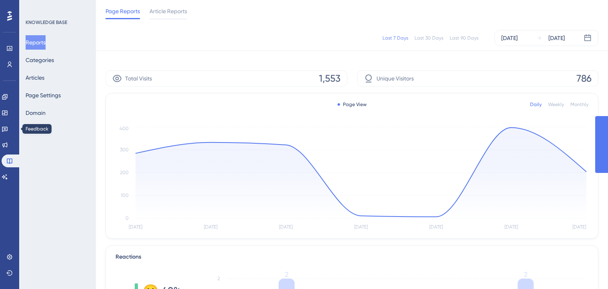  Describe the element at coordinates (464, 38) in the screenshot. I see `div: Last 90 Days` at that location.